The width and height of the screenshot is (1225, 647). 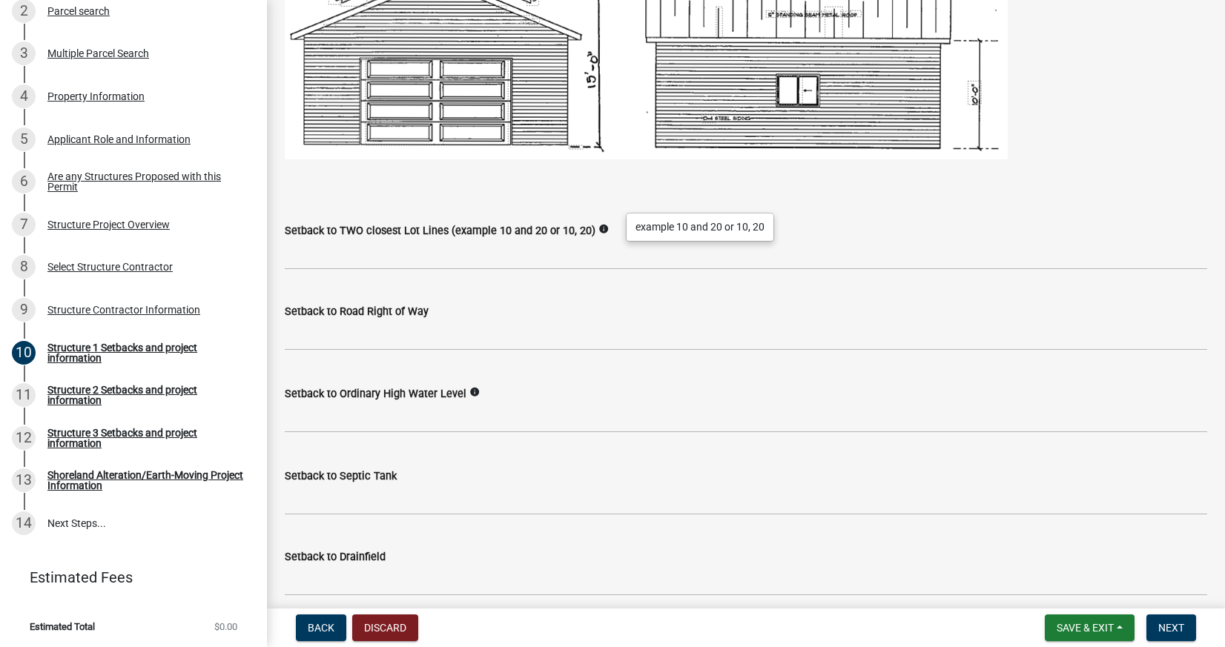 I want to click on span: Save & Exit, so click(x=1084, y=628).